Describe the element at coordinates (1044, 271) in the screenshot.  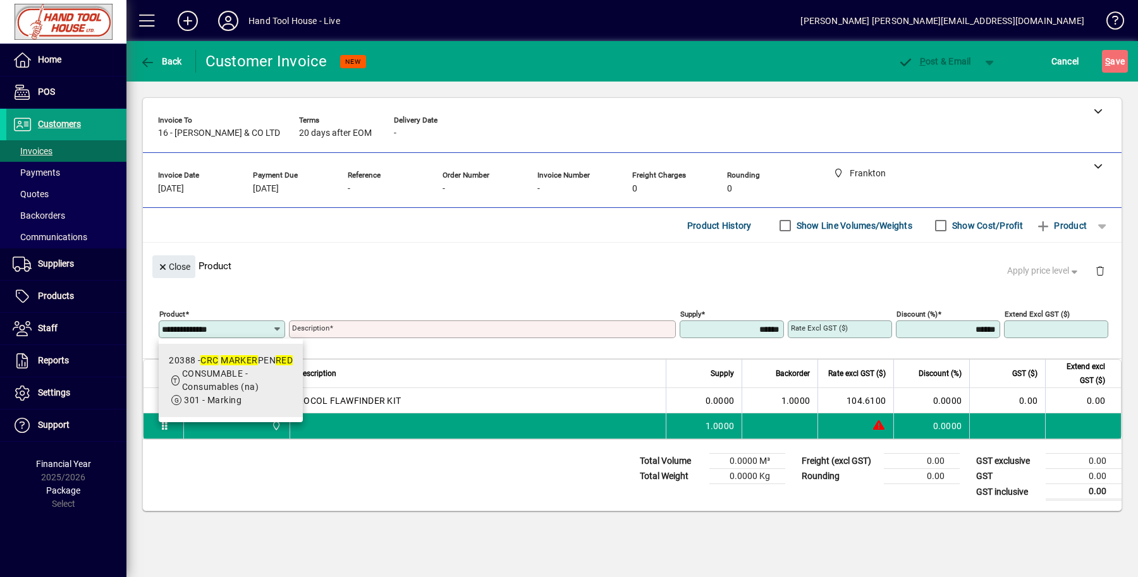
I see `span: Apply price level` at that location.